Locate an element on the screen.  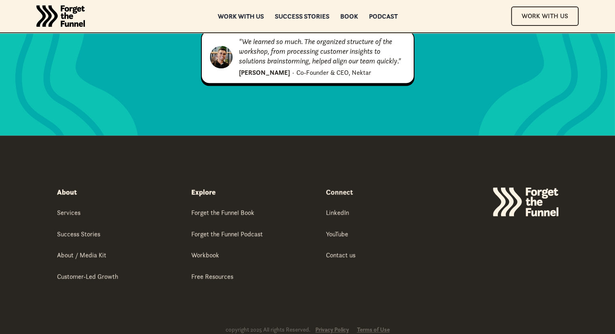
div: Work with us is located at coordinates (241, 16).